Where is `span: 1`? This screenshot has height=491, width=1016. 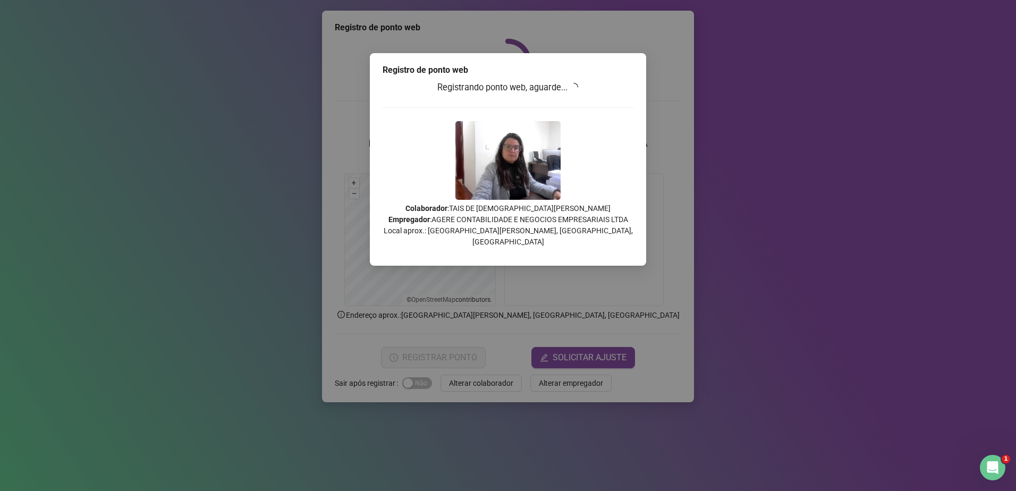
span: 1 is located at coordinates (1006, 459).